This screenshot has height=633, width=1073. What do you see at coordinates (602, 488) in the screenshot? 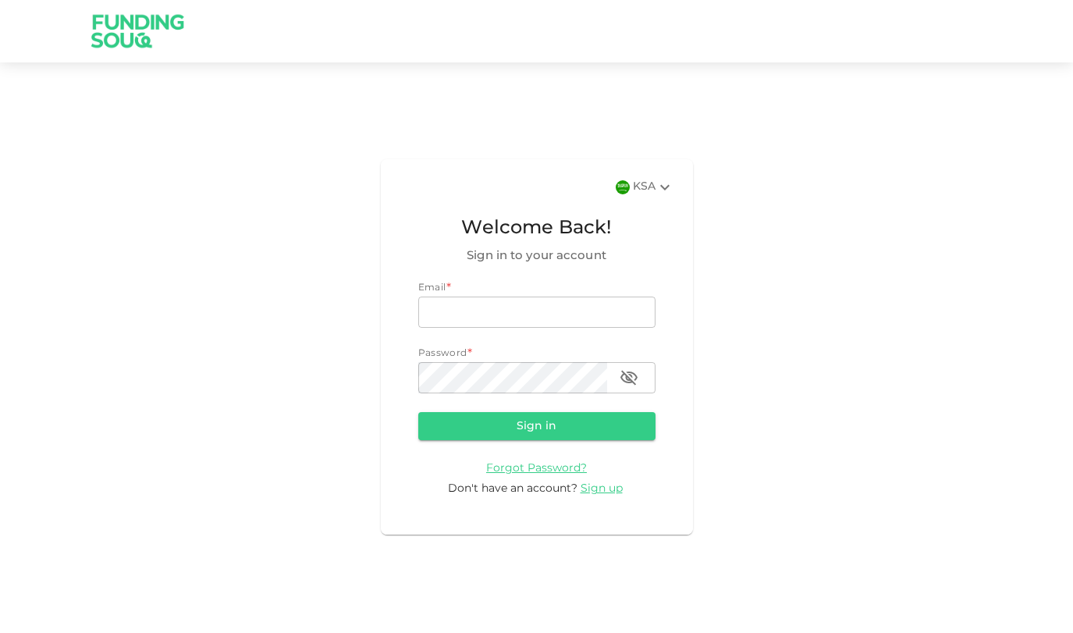
I see `span: Sign up` at bounding box center [602, 488].